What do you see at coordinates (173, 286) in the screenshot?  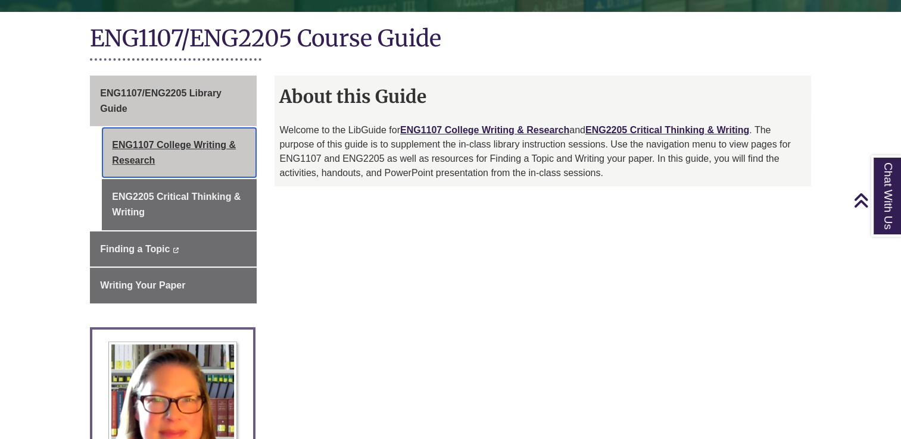 I see `a: Writing Your Paper` at bounding box center [173, 286].